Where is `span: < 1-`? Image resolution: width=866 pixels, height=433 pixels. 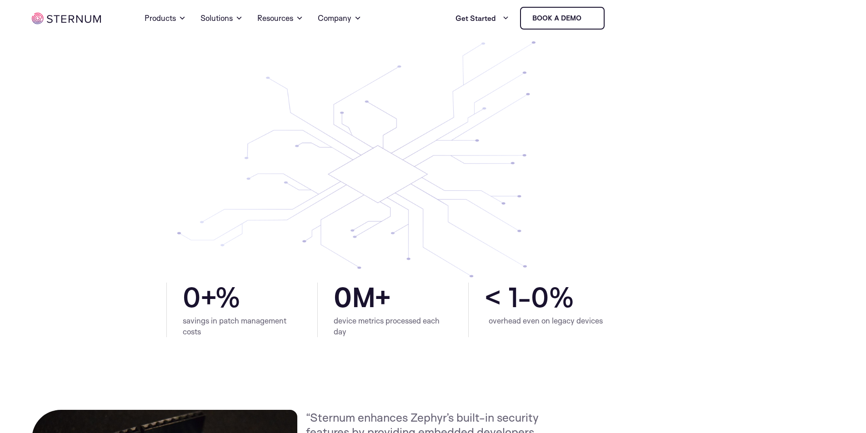
span: < 1- is located at coordinates (508, 297).